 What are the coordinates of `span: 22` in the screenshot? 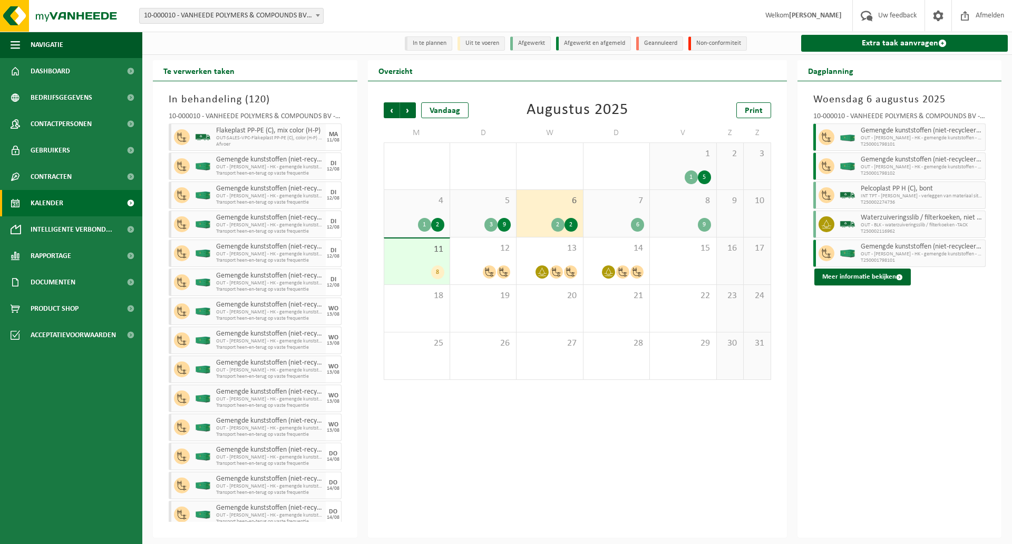 It's located at (683, 296).